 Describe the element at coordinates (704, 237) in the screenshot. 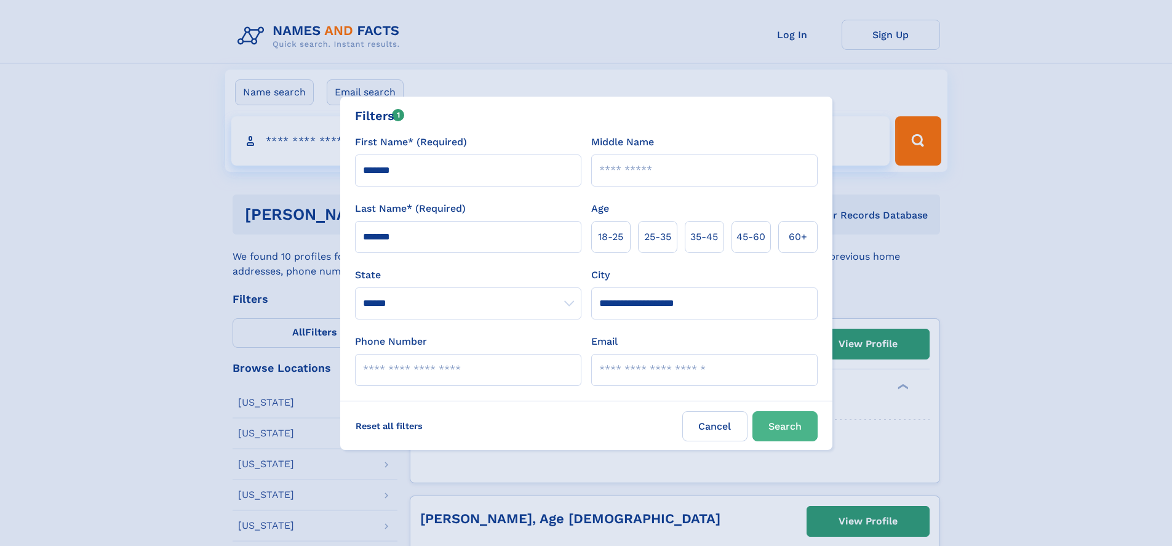

I see `span: 35‑45` at that location.